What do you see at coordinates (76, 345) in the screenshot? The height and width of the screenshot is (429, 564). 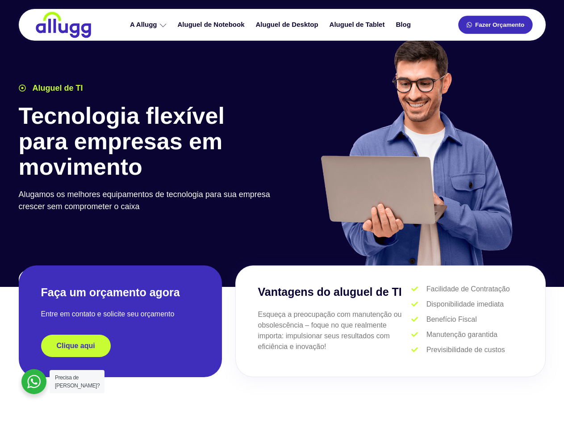 I see `span: Clique aqui` at bounding box center [76, 345].